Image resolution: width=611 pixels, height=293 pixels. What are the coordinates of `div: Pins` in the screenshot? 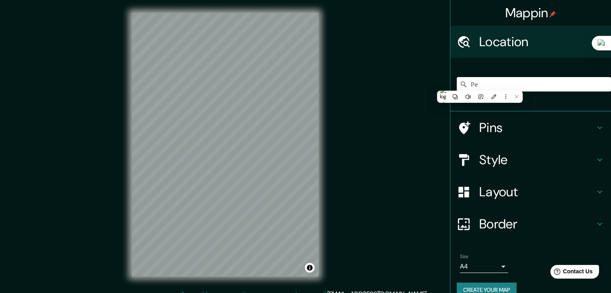 It's located at (530, 128).